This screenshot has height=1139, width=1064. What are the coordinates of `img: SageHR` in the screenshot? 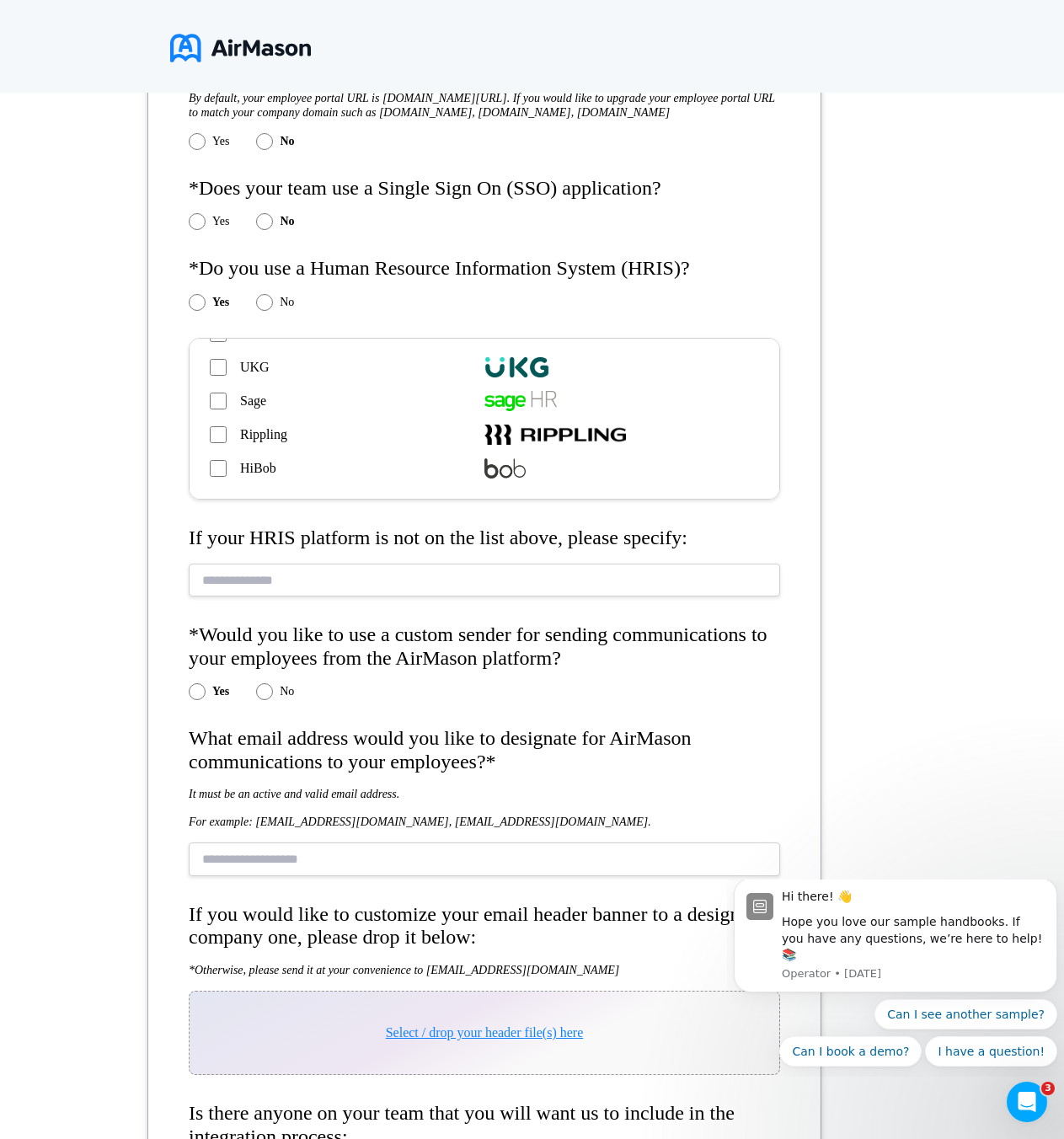 It's located at (521, 401).